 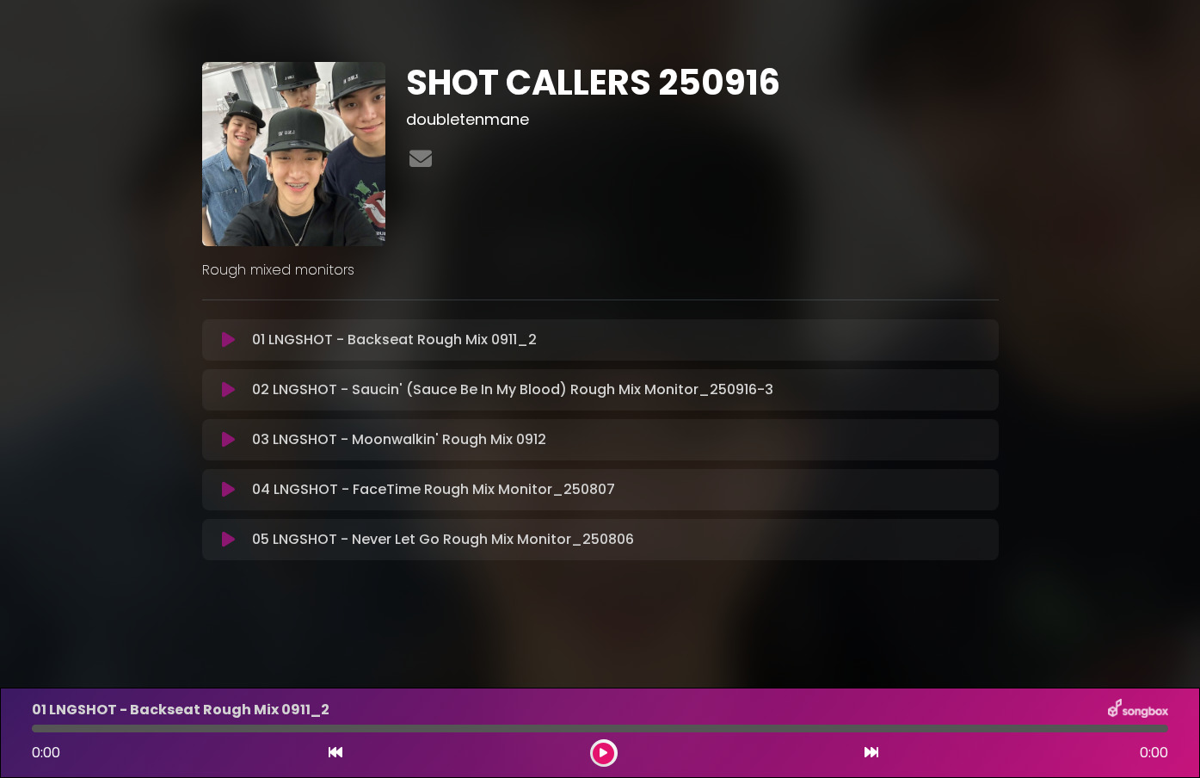 I want to click on p: Rough mixed monitors, so click(x=601, y=270).